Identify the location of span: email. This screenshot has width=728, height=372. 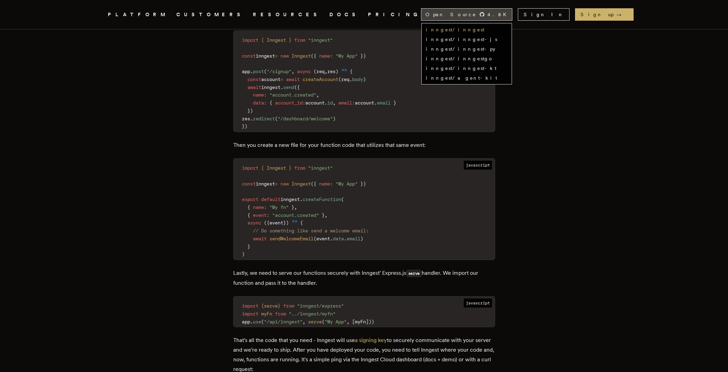
(384, 103).